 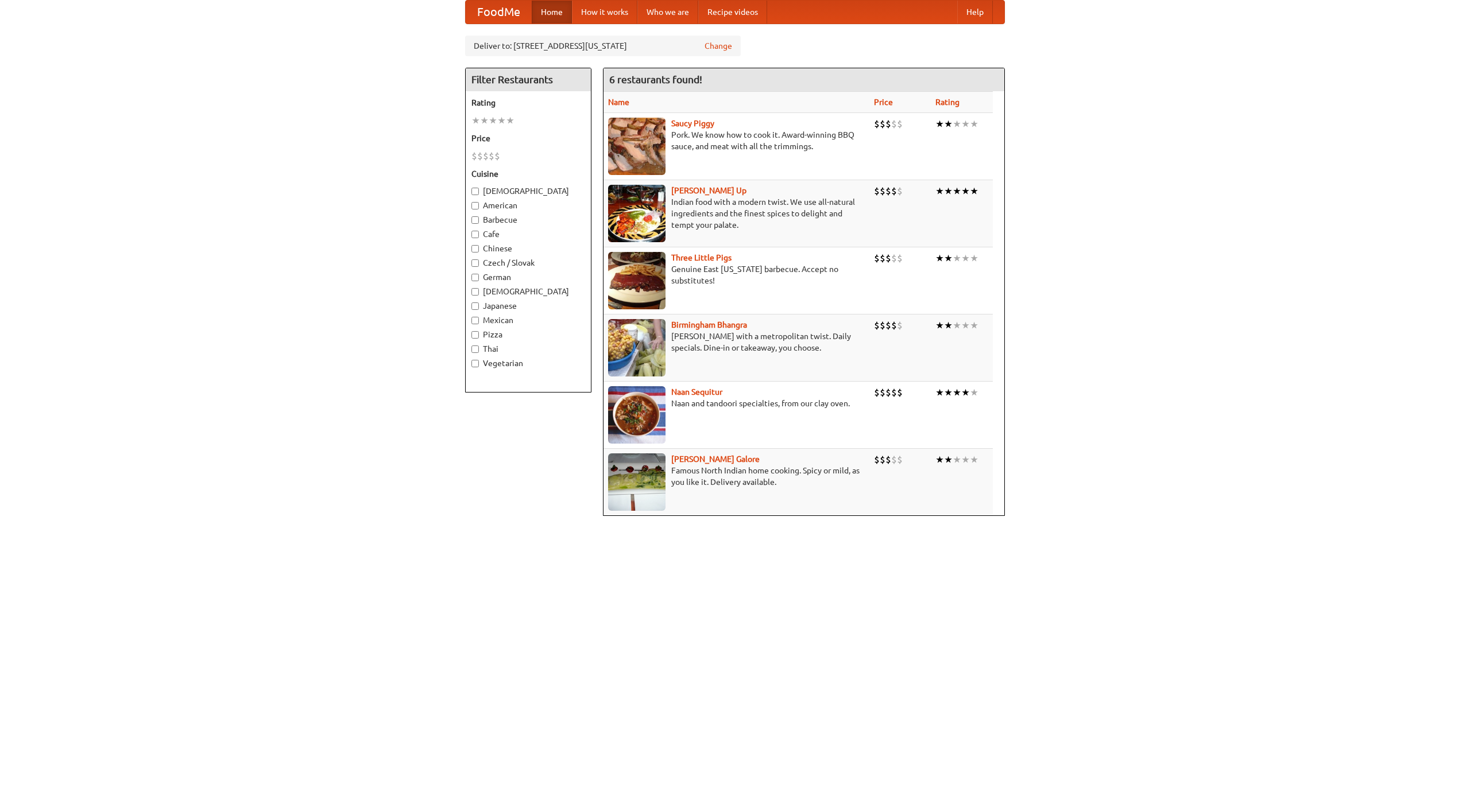 What do you see at coordinates (528, 320) in the screenshot?
I see `label: Mexican` at bounding box center [528, 320].